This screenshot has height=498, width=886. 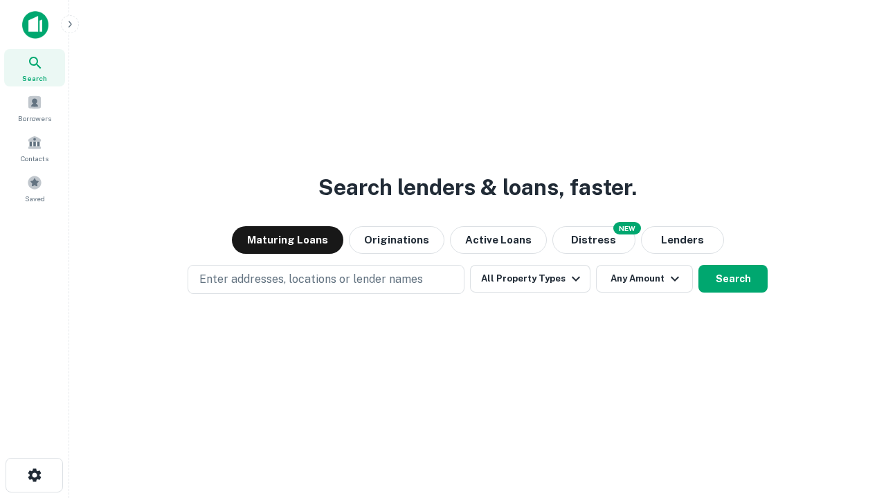 I want to click on button: Any Amount, so click(x=644, y=279).